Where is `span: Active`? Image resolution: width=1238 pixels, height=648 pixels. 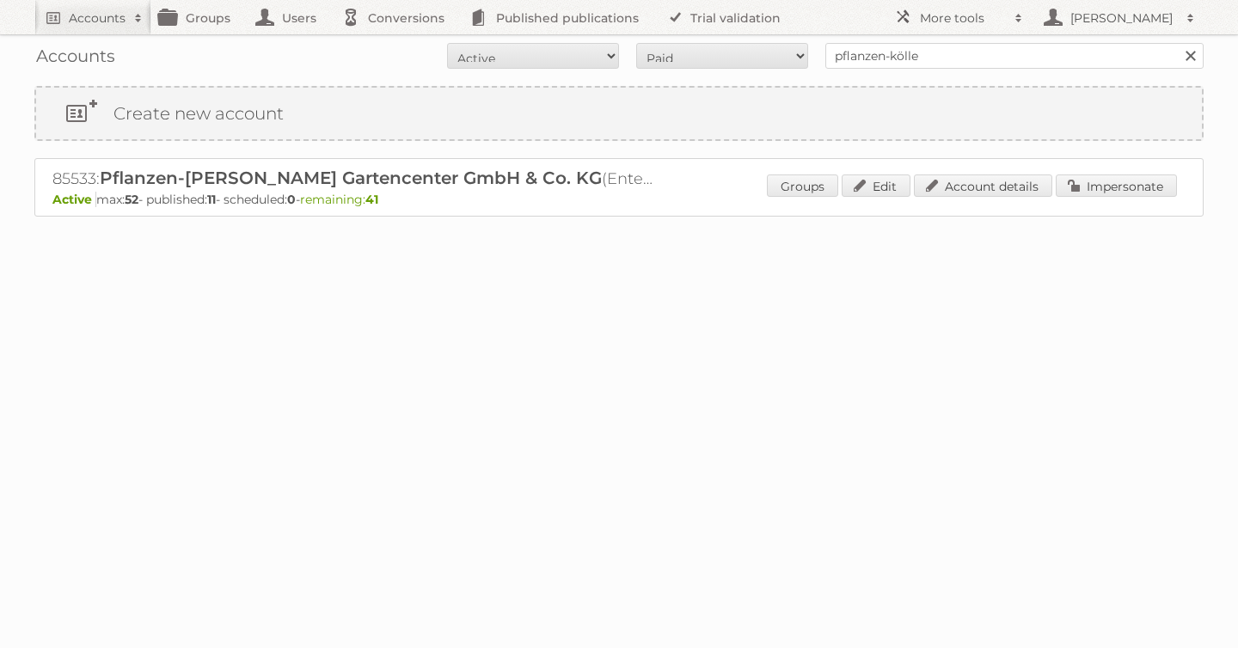 span: Active is located at coordinates (74, 199).